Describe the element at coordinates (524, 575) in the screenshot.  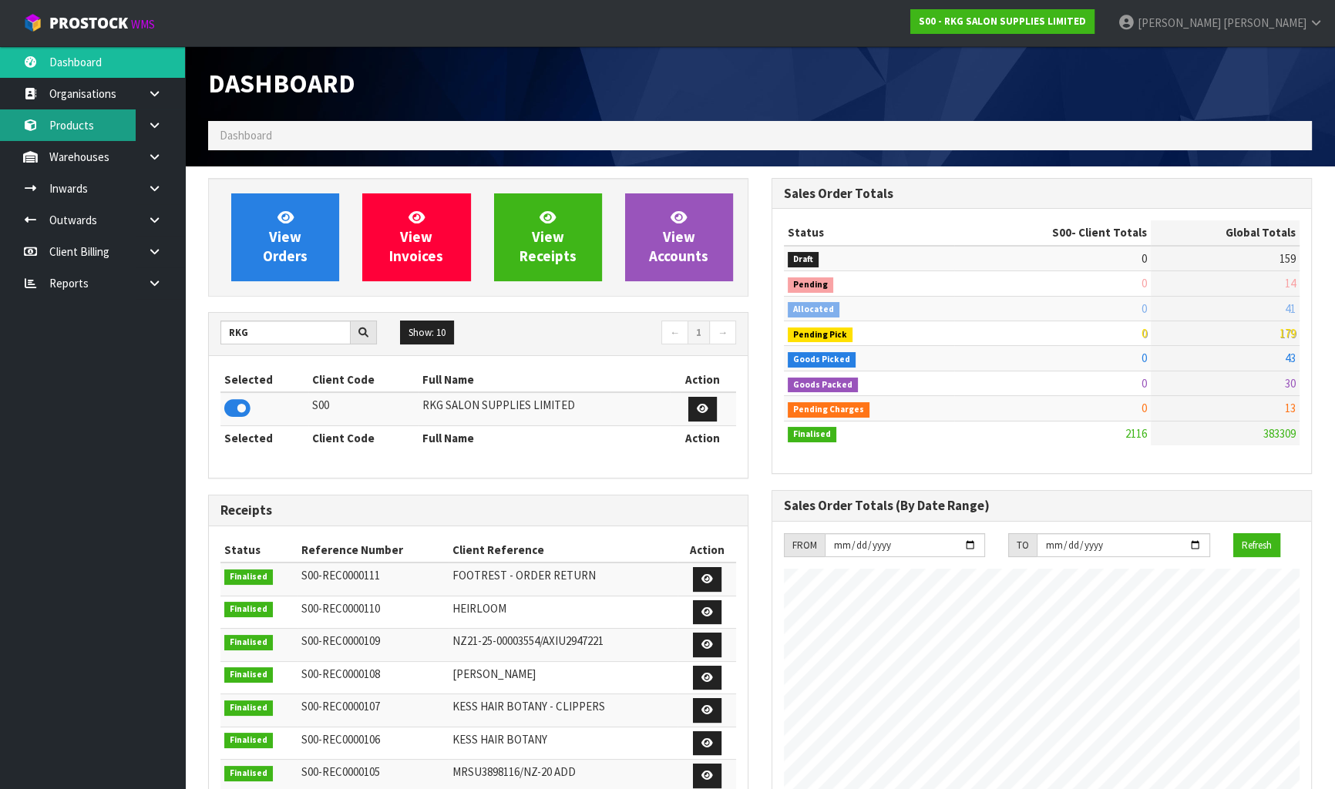
I see `span: FOOTREST - ORDER RETURN` at that location.